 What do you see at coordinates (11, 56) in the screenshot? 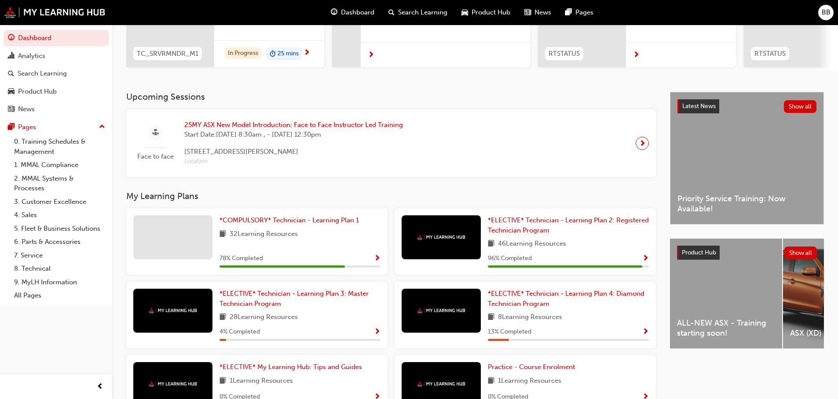
I see `span: chart-icon` at bounding box center [11, 56].